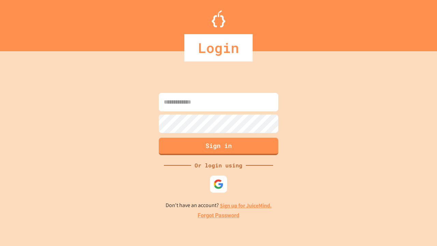 This screenshot has width=437, height=246. I want to click on img: Logo.svg, so click(218, 19).